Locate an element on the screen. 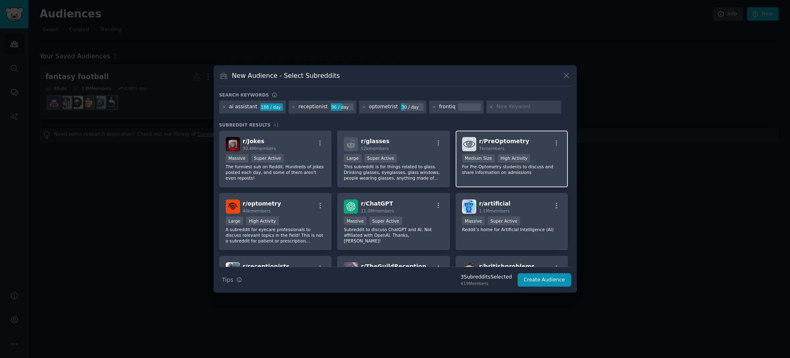 This screenshot has height=358, width=790. img: Jokes is located at coordinates (233, 144).